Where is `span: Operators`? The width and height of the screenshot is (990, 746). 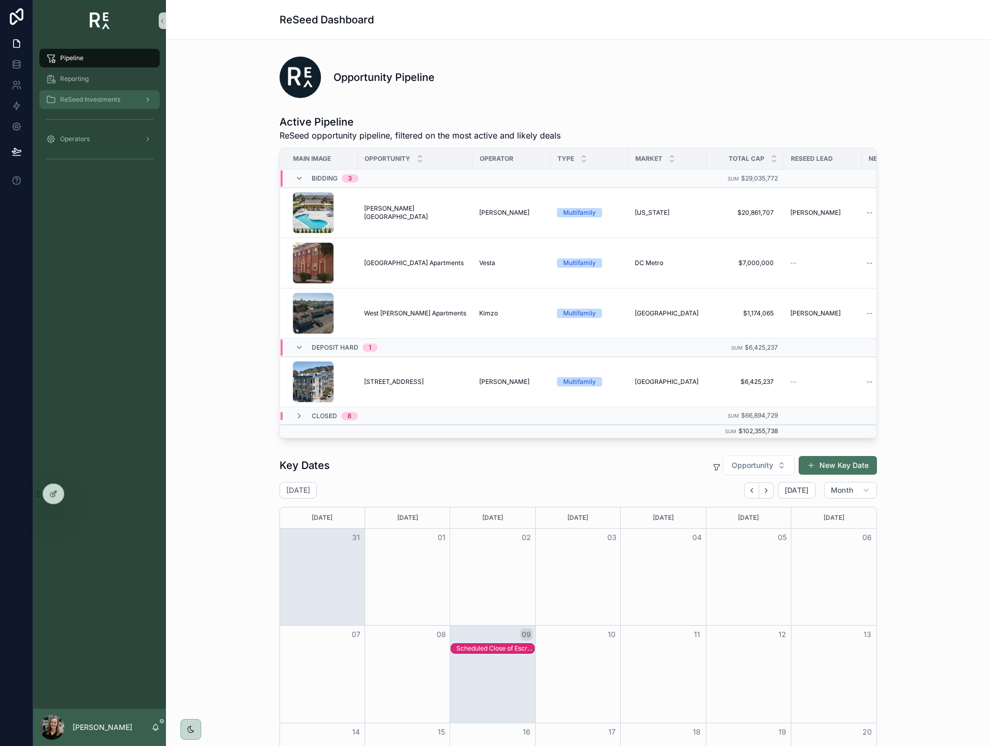
span: Operators is located at coordinates (75, 139).